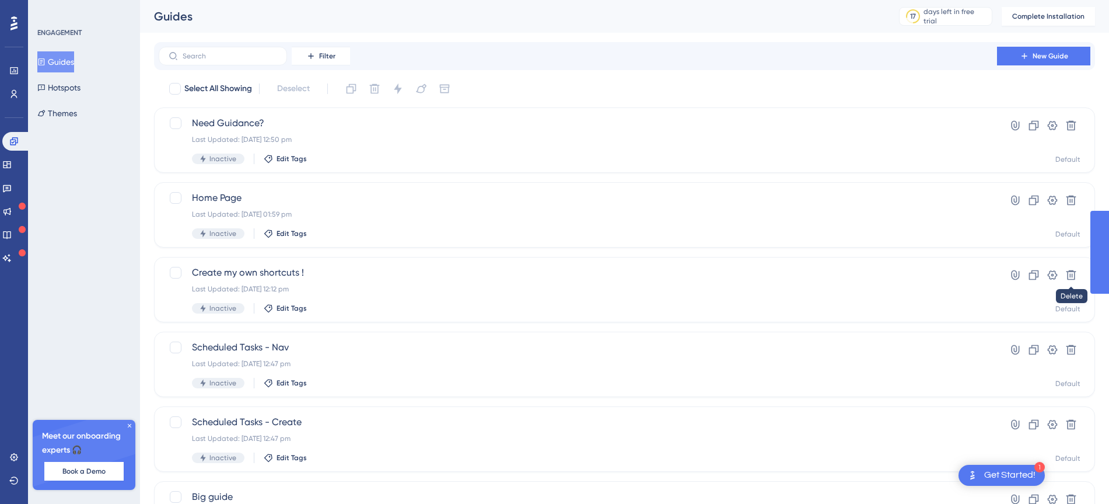 The height and width of the screenshot is (504, 1109). What do you see at coordinates (55, 62) in the screenshot?
I see `button: Guides` at bounding box center [55, 62].